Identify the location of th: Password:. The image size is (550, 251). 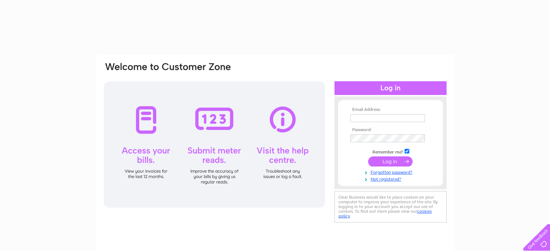
(390, 130).